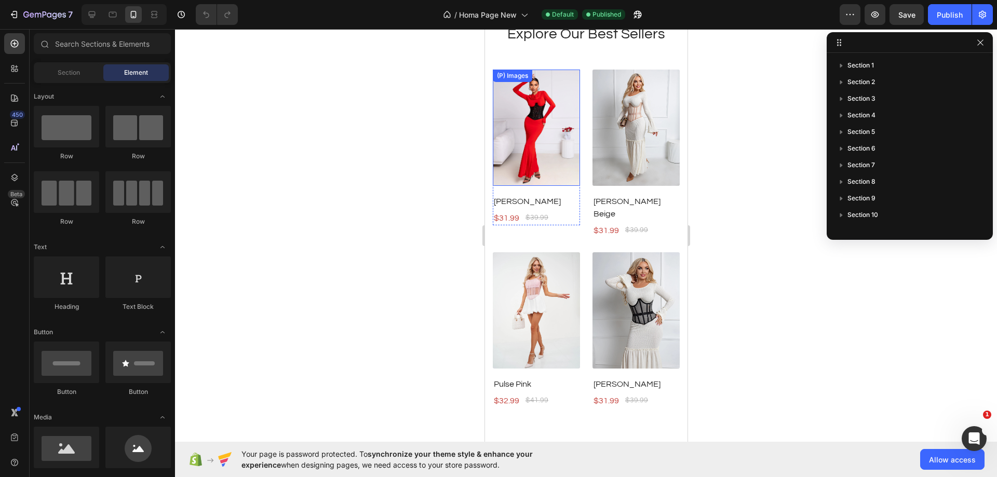 Image resolution: width=997 pixels, height=477 pixels. I want to click on a: Veloria Beige, so click(151, 99).